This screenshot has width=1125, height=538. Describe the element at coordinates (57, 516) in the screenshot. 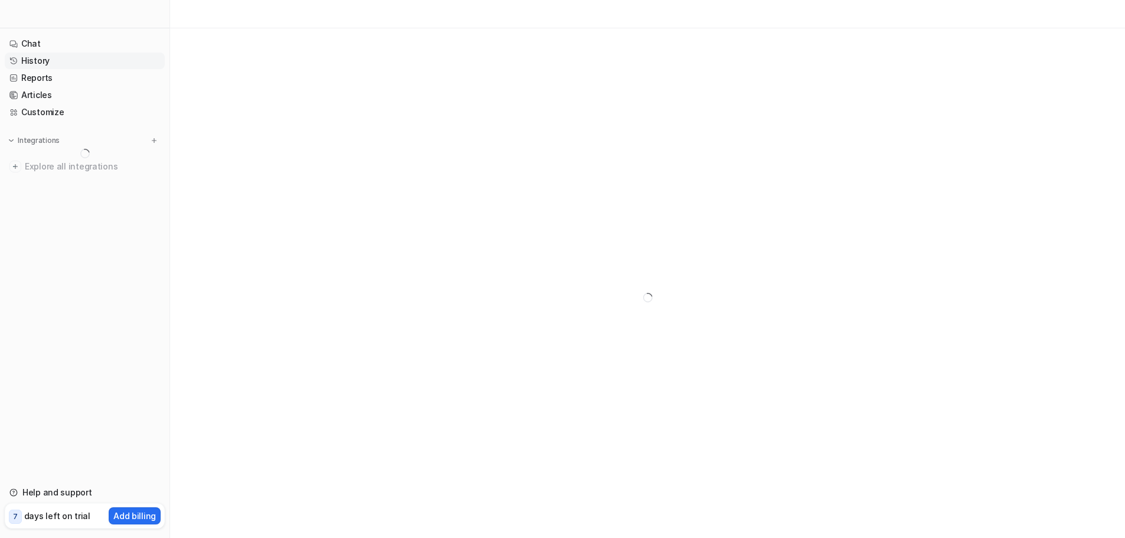

I see `p: days left on trial` at that location.